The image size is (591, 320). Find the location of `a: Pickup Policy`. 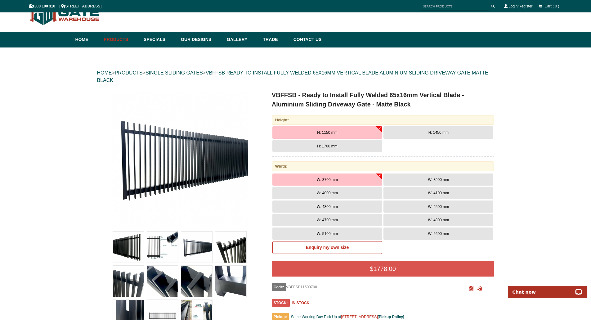

a: Pickup Policy is located at coordinates (391, 317).